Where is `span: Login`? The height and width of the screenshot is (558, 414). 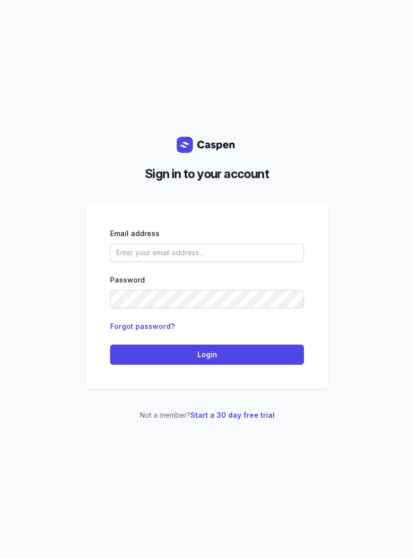
span: Login is located at coordinates (207, 355).